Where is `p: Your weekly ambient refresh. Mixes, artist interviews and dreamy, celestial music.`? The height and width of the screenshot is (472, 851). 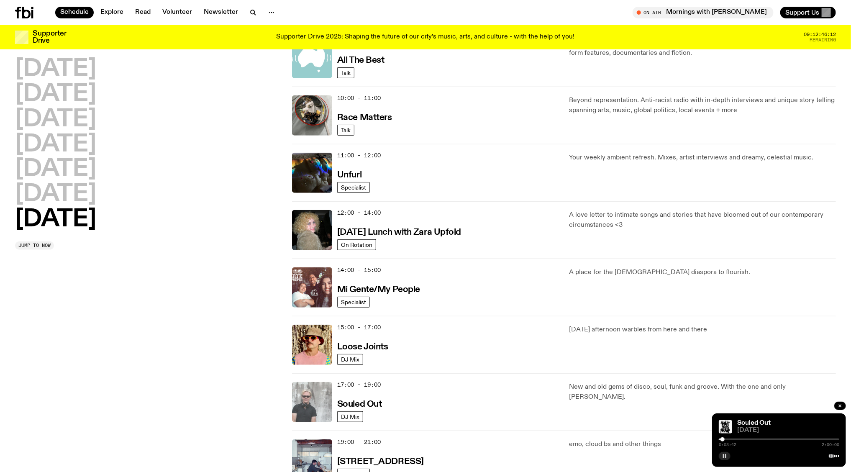 p: Your weekly ambient refresh. Mixes, artist interviews and dreamy, celestial music. is located at coordinates (703, 158).